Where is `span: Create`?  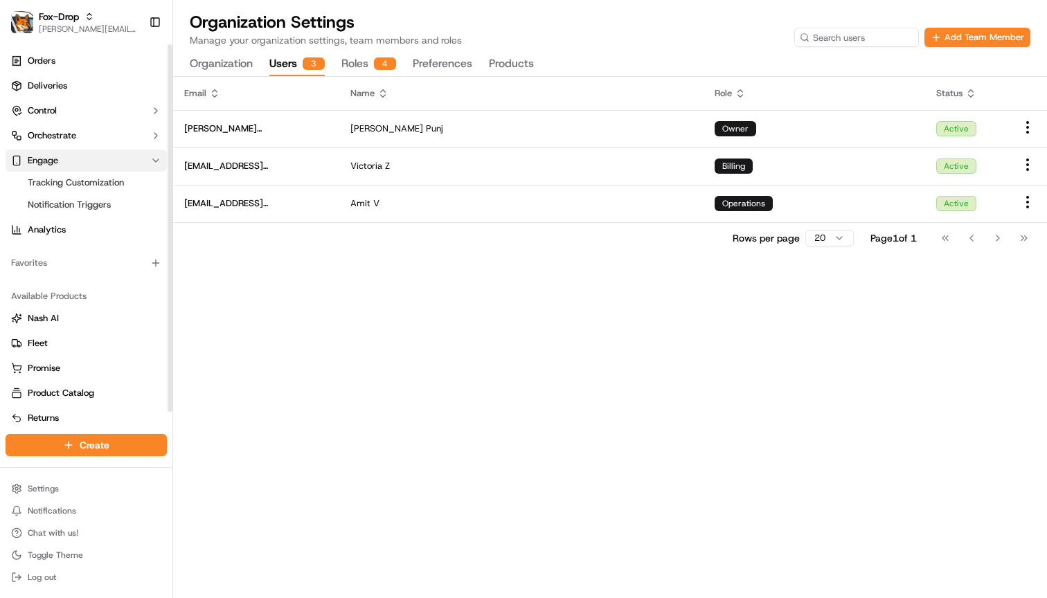 span: Create is located at coordinates (94, 445).